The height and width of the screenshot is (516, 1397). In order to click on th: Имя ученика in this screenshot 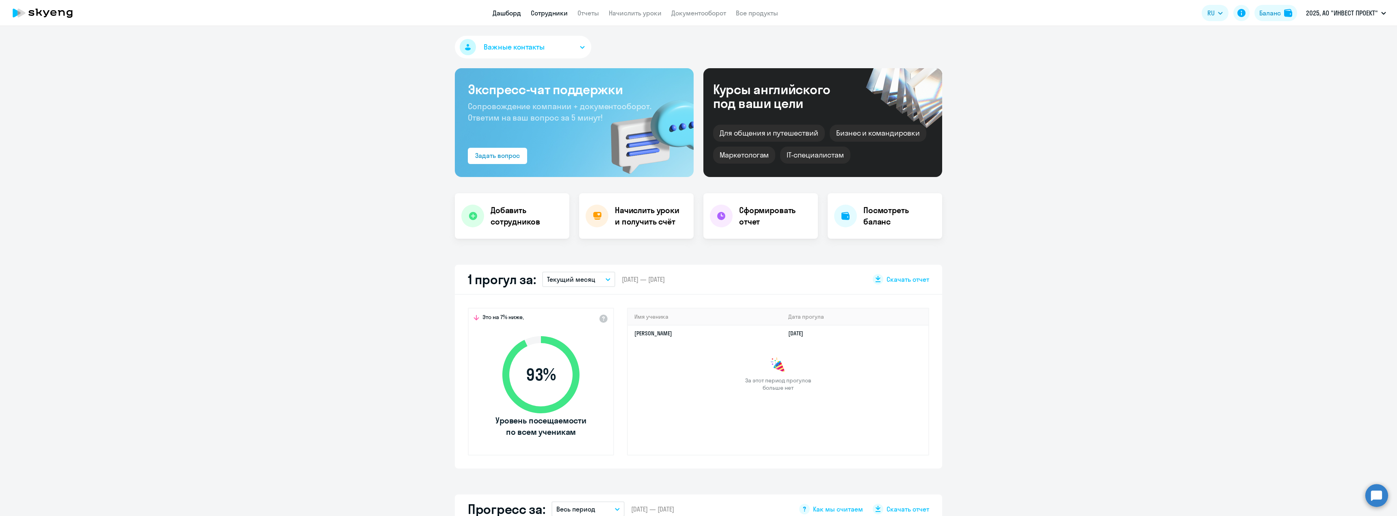, I will do `click(704, 317)`.